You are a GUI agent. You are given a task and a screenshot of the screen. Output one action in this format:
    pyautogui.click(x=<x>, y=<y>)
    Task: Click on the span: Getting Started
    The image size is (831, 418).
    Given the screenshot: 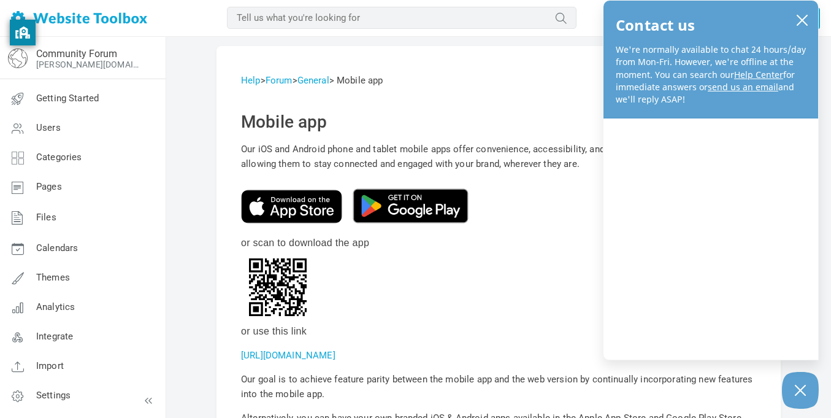 What is the action you would take?
    pyautogui.click(x=67, y=98)
    